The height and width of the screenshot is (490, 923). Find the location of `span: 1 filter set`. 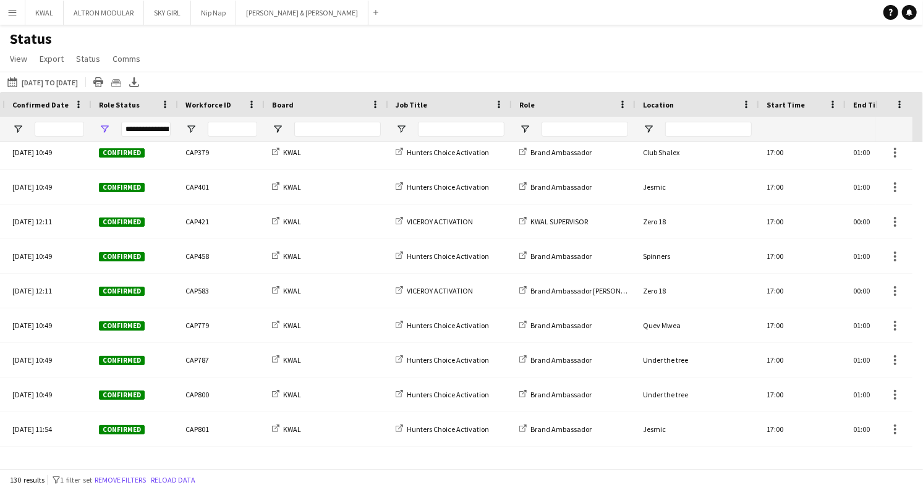

span: 1 filter set is located at coordinates (76, 480).